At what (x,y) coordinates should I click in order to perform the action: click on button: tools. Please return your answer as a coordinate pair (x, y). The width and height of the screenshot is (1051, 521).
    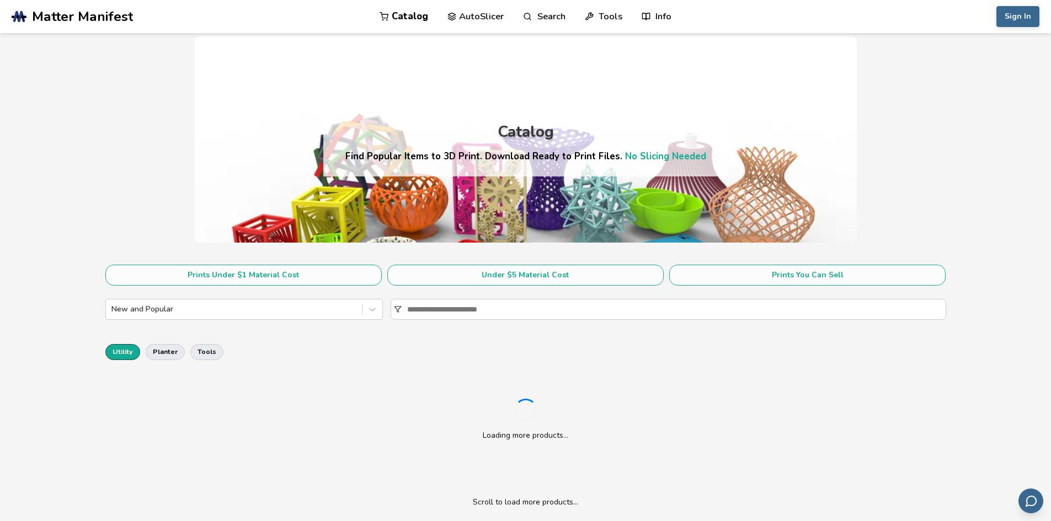
    Looking at the image, I should click on (207, 352).